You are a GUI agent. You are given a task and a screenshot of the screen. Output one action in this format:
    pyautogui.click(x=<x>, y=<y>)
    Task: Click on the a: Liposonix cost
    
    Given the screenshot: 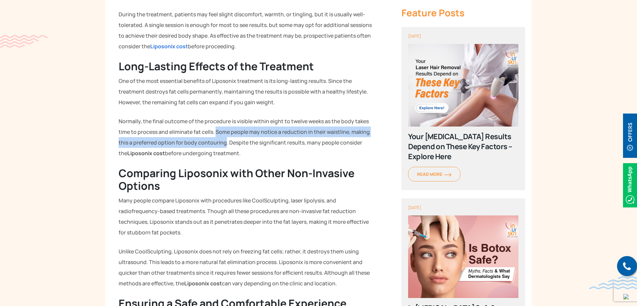 What is the action you would take?
    pyautogui.click(x=169, y=46)
    